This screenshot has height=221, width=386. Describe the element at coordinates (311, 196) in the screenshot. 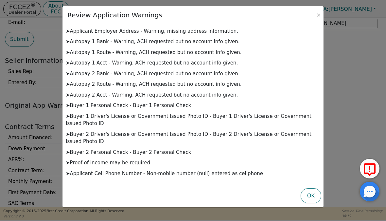

I see `button: OK` at that location.